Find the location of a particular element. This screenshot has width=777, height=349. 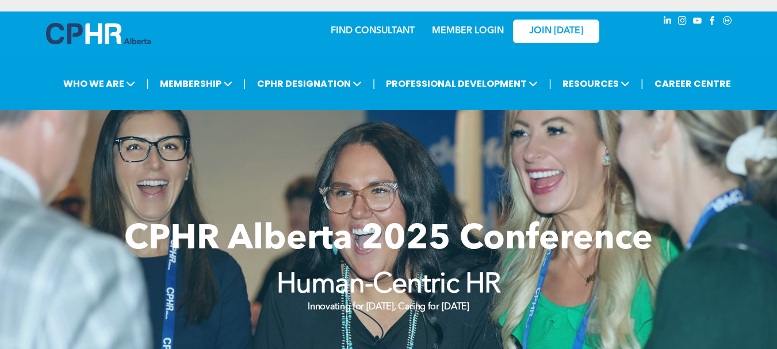

a: MEMBER LOGIN is located at coordinates (468, 31).